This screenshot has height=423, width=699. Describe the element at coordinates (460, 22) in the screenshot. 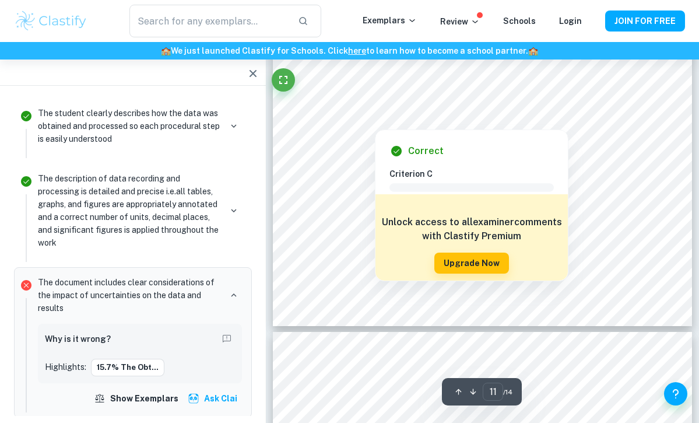

I see `p: Review` at that location.